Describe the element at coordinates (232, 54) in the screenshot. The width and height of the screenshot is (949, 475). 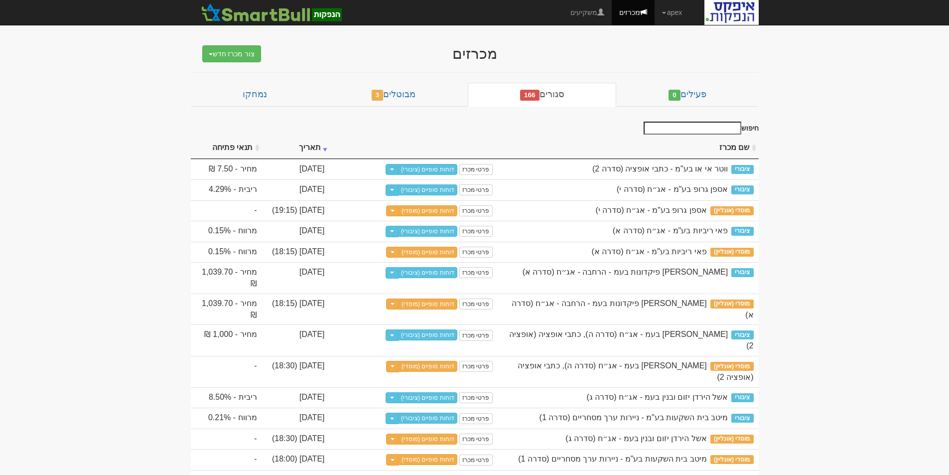
I see `button: צור מכרז חדש` at that location.